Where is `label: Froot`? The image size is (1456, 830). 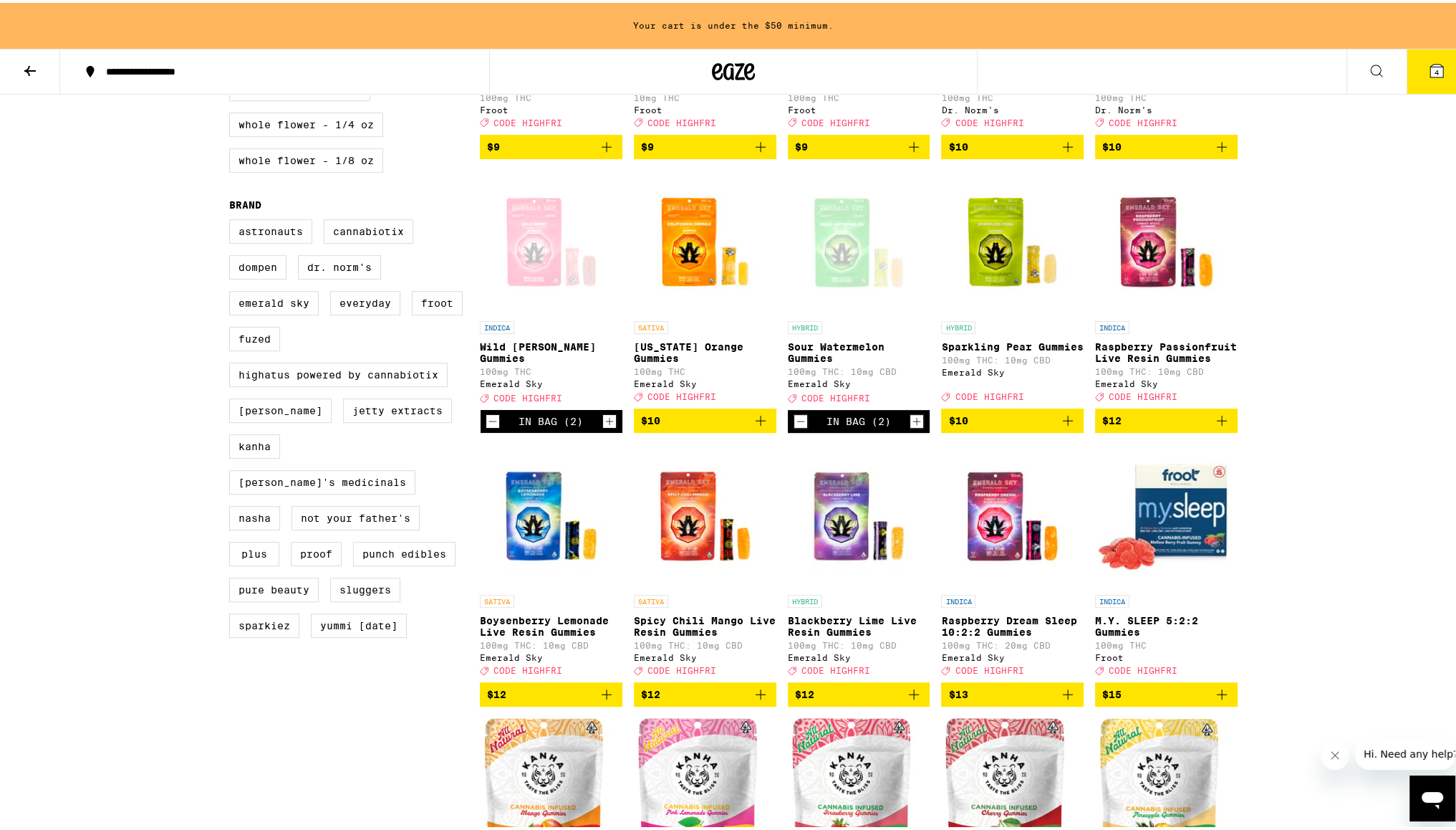
label: Froot is located at coordinates (437, 301).